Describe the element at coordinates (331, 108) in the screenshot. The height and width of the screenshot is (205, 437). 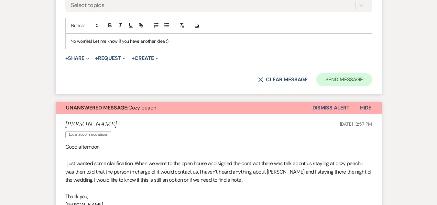
I see `button: Dismiss Alert` at that location.